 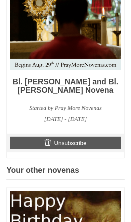 I want to click on div: Started by Pray More Novenas, so click(x=65, y=108).